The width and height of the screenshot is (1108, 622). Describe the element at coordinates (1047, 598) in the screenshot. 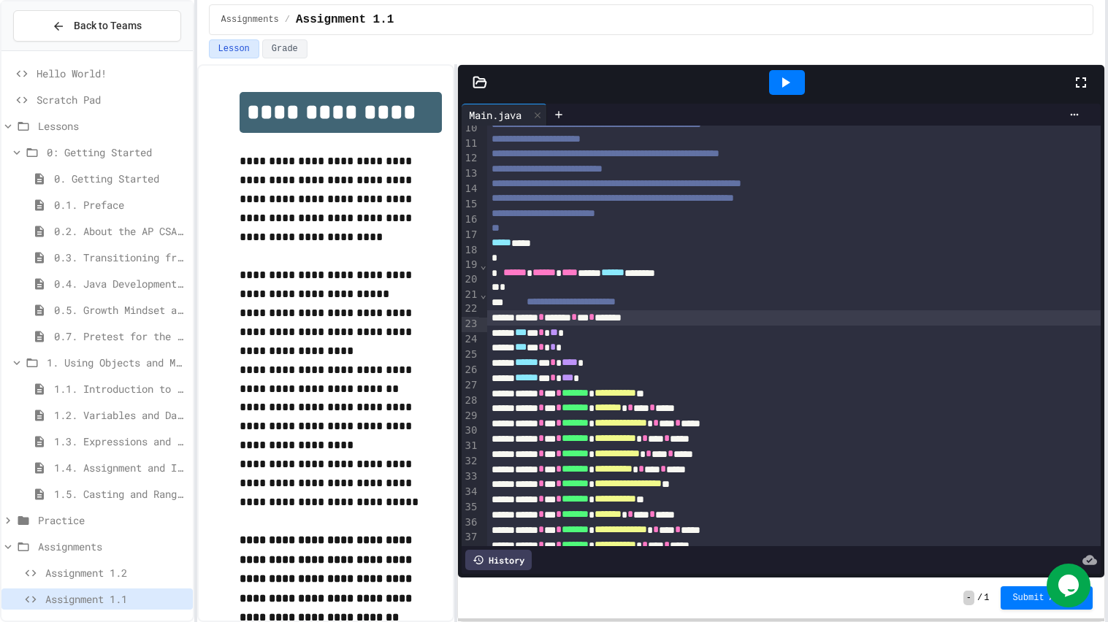

I see `button: Submit Answer` at that location.